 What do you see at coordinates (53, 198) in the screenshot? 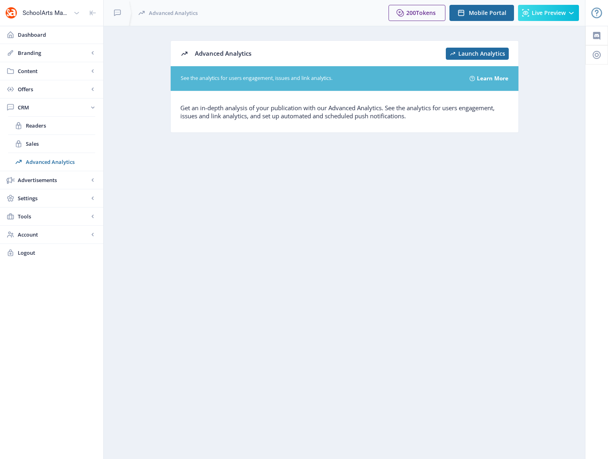
I see `span: Settings` at bounding box center [53, 198].